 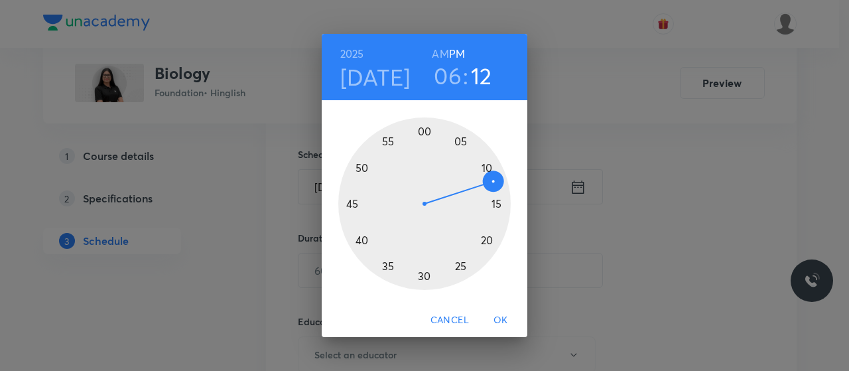 What do you see at coordinates (440, 54) in the screenshot?
I see `h6: AM` at bounding box center [440, 54].